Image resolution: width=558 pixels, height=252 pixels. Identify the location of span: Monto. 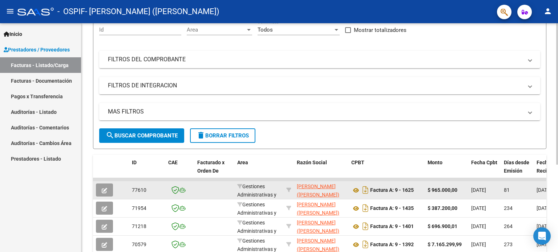
(435, 163).